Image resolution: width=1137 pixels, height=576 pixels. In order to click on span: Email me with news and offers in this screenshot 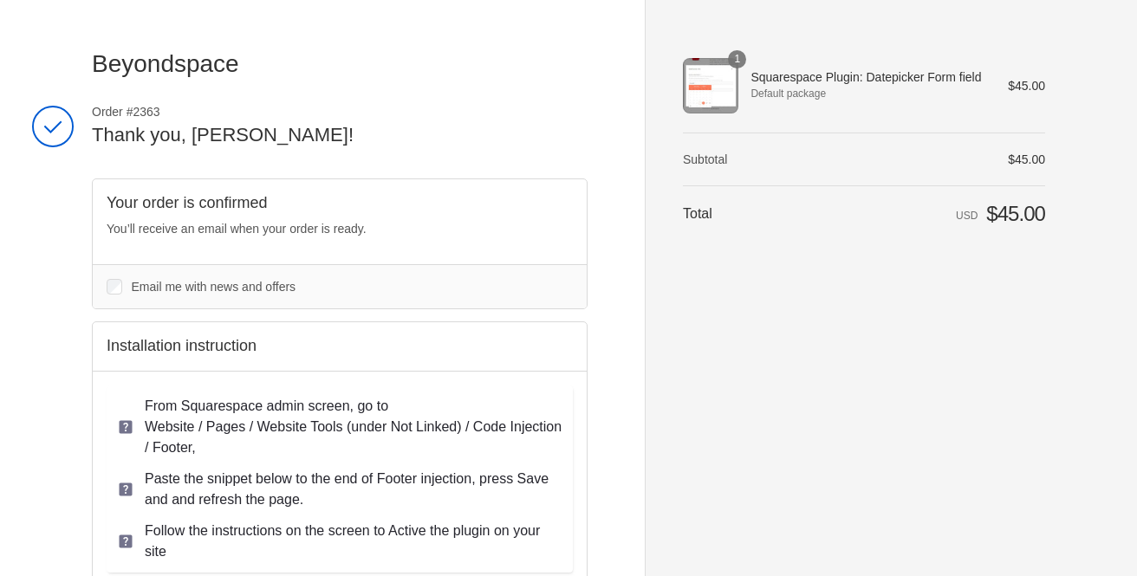, I will do `click(214, 287)`.